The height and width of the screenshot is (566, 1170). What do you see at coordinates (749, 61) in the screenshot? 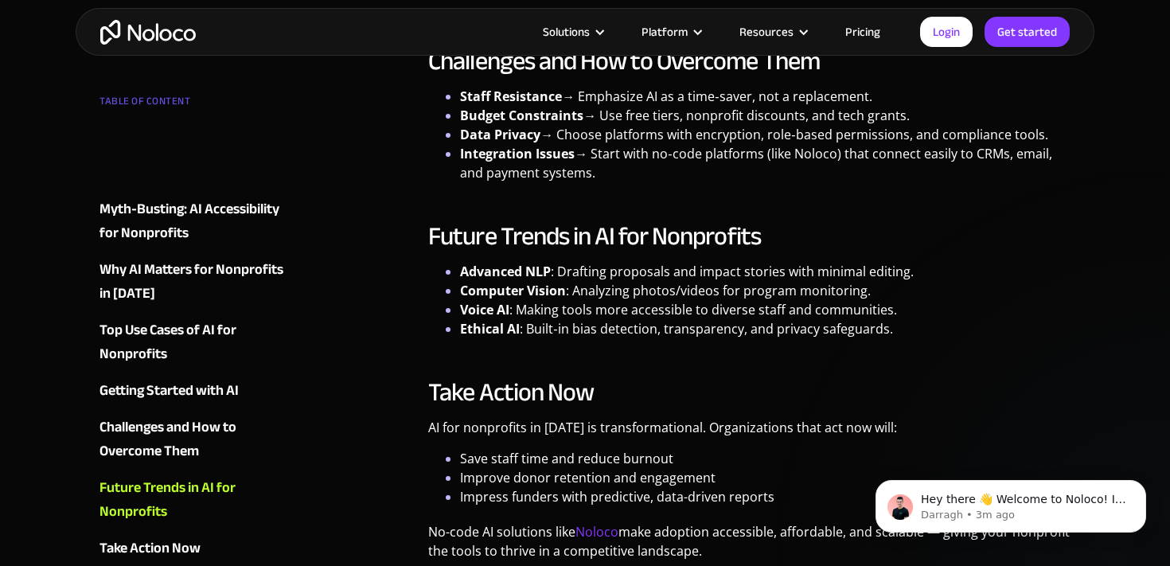
I see `h2: Challenges and How to Overcome Them` at bounding box center [749, 61].